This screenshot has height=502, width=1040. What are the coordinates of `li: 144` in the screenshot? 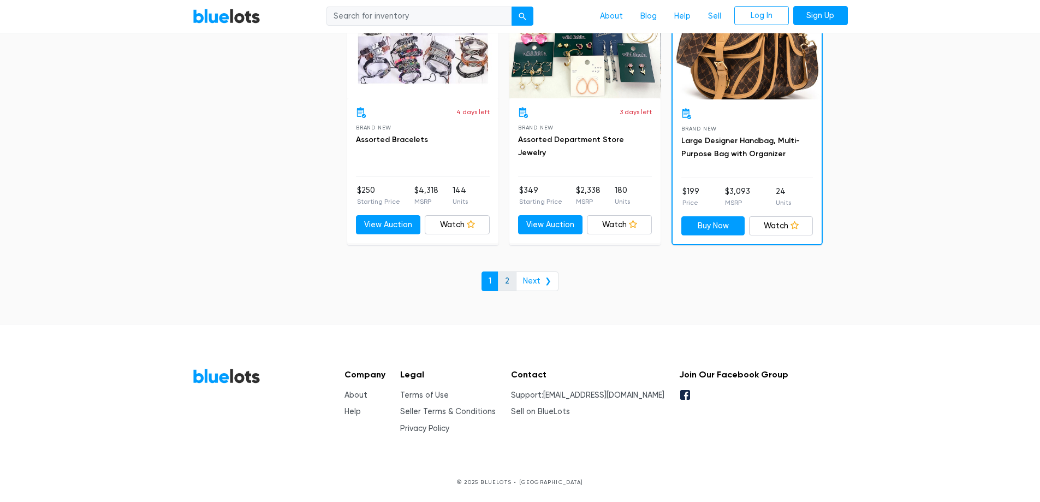 It's located at (460, 195).